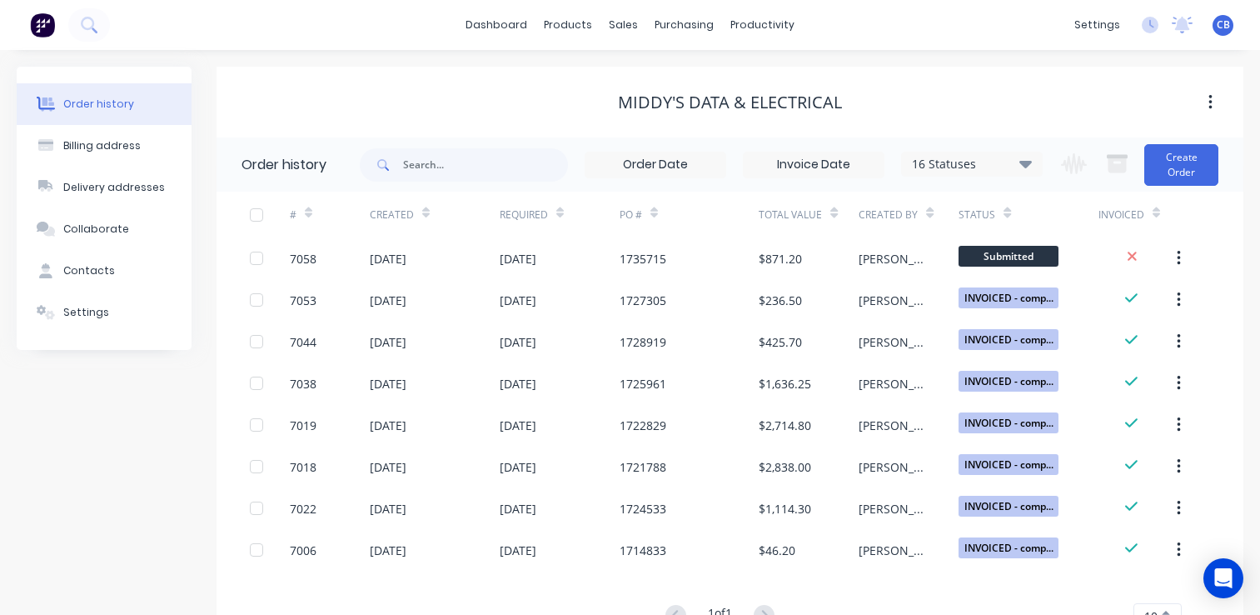 The image size is (1260, 615). Describe the element at coordinates (568, 25) in the screenshot. I see `div: products` at that location.